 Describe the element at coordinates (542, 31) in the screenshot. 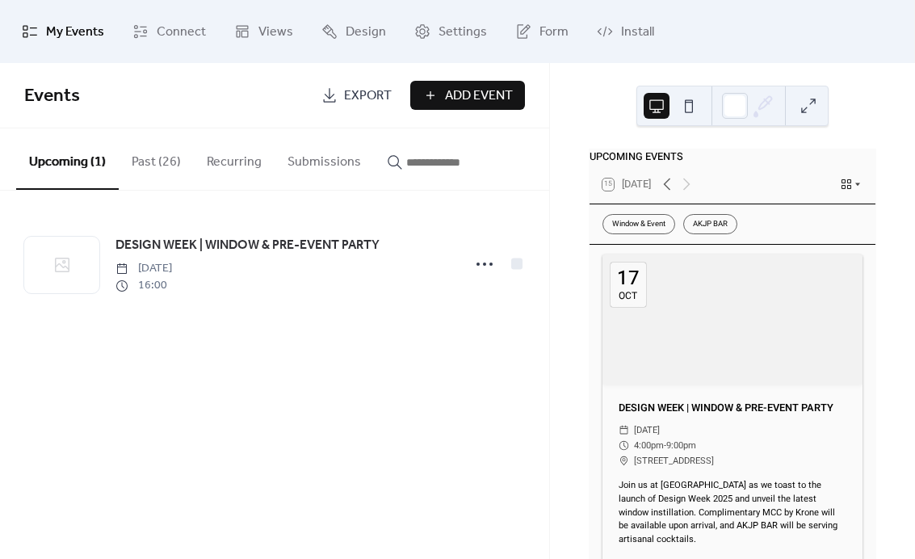

I see `a: Form` at that location.